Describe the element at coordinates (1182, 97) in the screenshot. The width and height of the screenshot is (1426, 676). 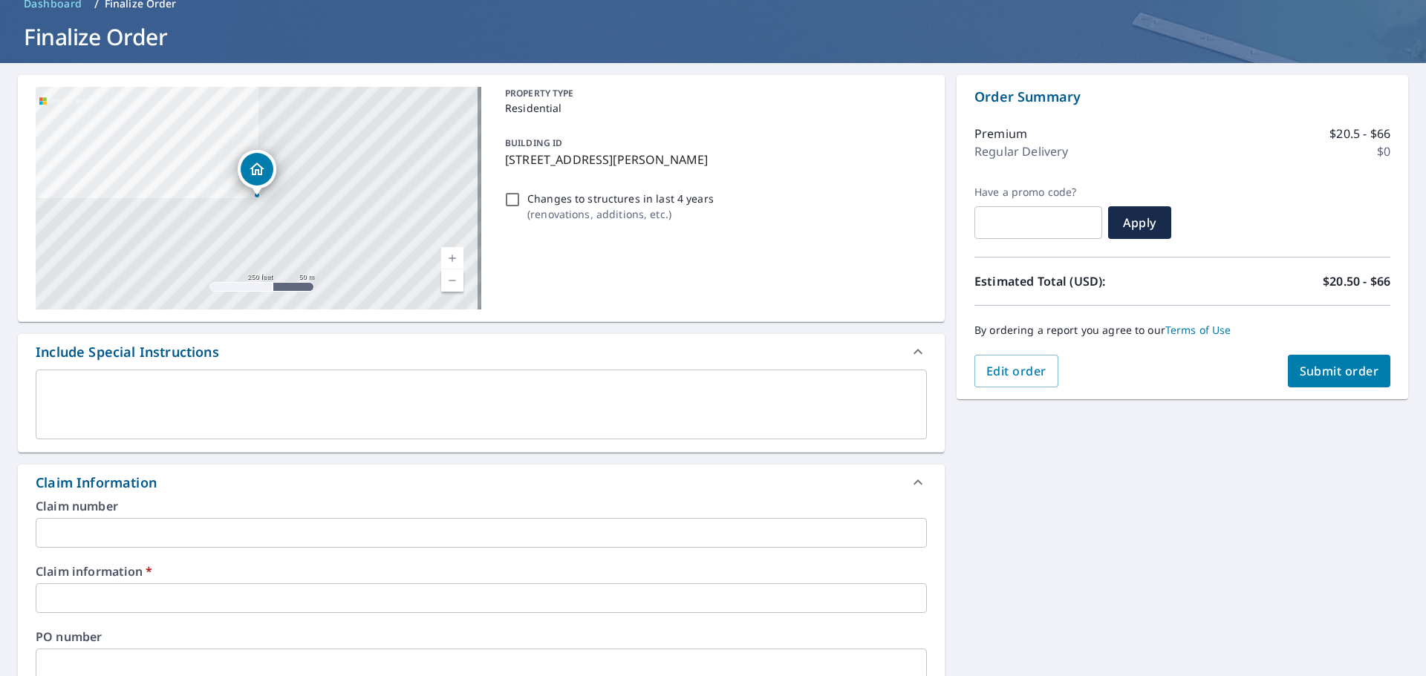
I see `p: Order Summary` at that location.